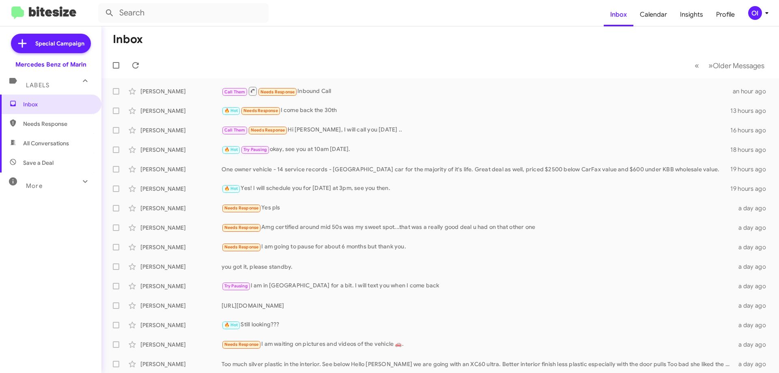 This screenshot has width=779, height=373. Describe the element at coordinates (183, 13) in the screenshot. I see `input: Search` at that location.